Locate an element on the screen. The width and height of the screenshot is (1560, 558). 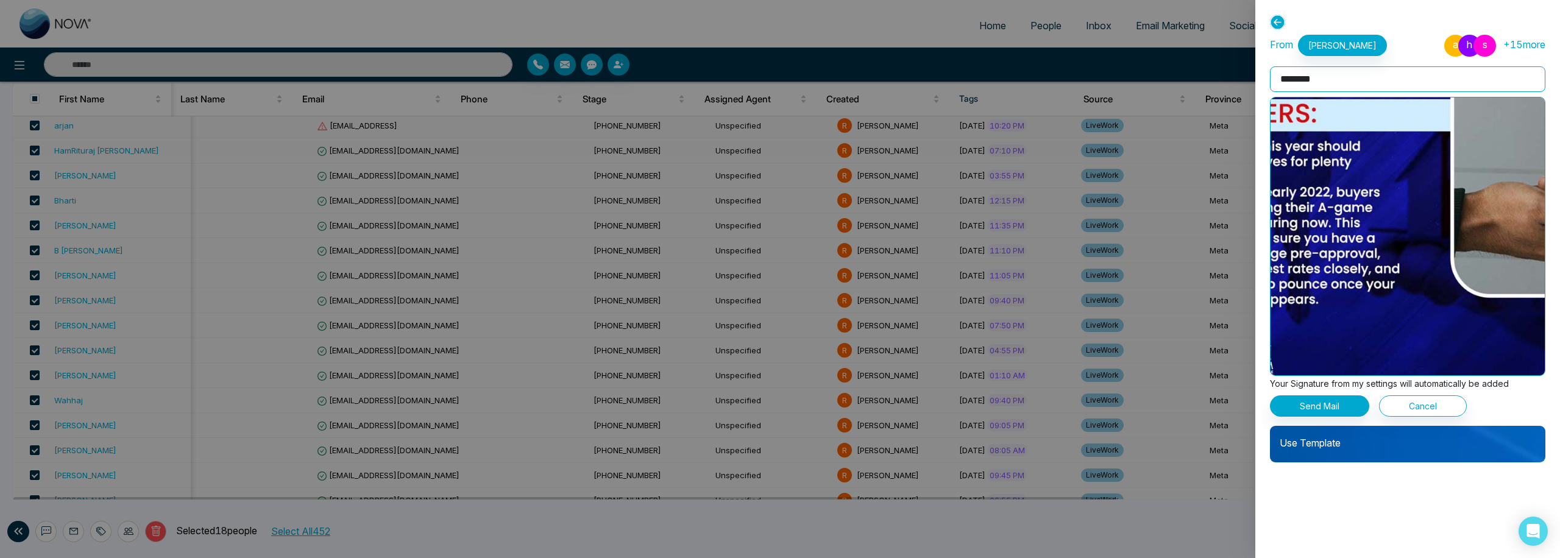
span: a is located at coordinates (1455, 46).